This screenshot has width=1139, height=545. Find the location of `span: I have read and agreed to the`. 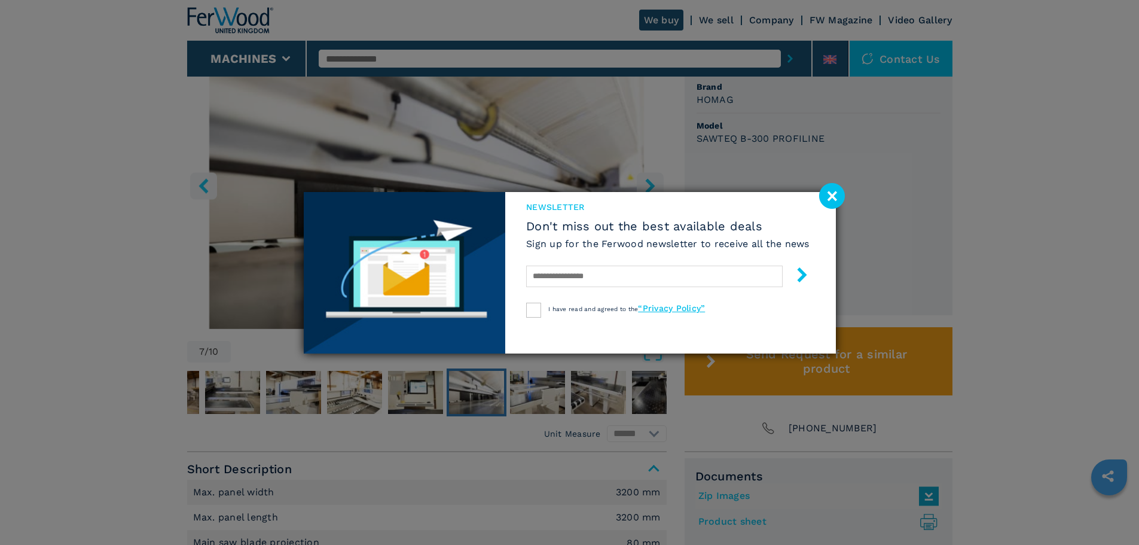

span: I have read and agreed to the is located at coordinates (627, 309).